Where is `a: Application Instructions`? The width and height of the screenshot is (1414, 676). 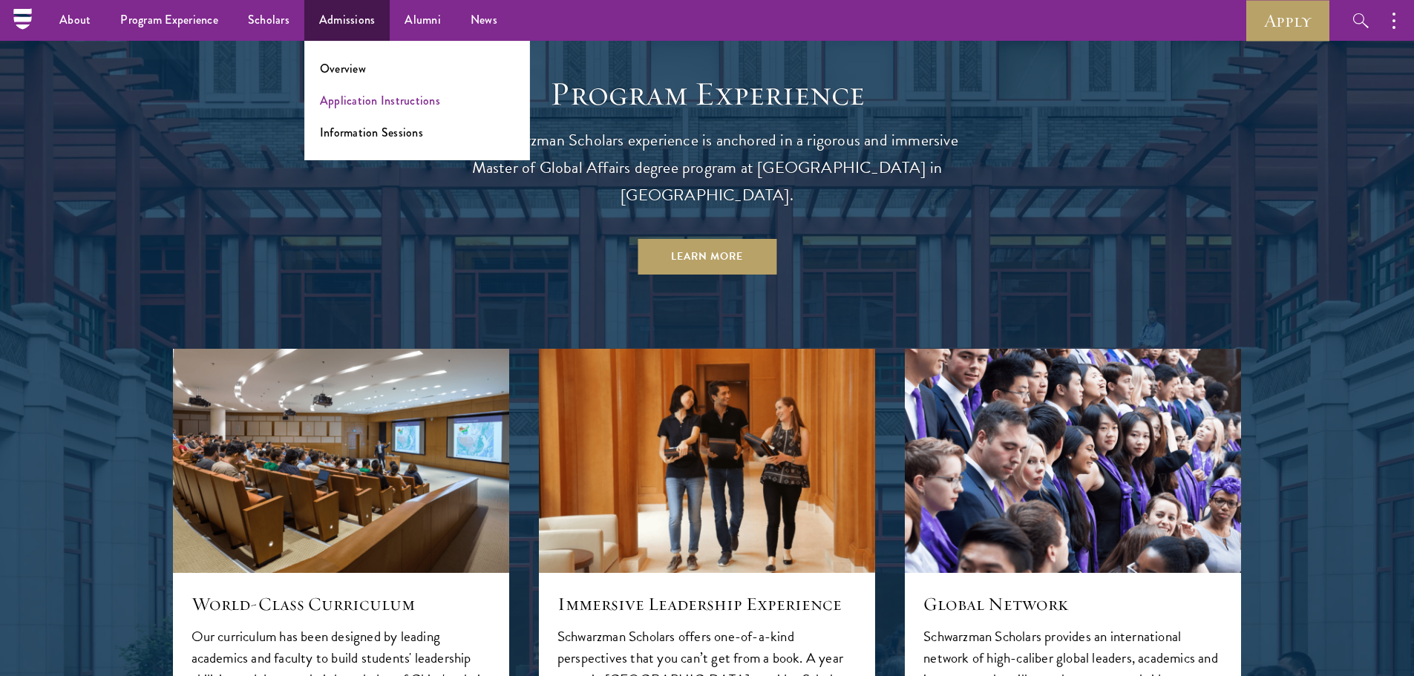 a: Application Instructions is located at coordinates (380, 100).